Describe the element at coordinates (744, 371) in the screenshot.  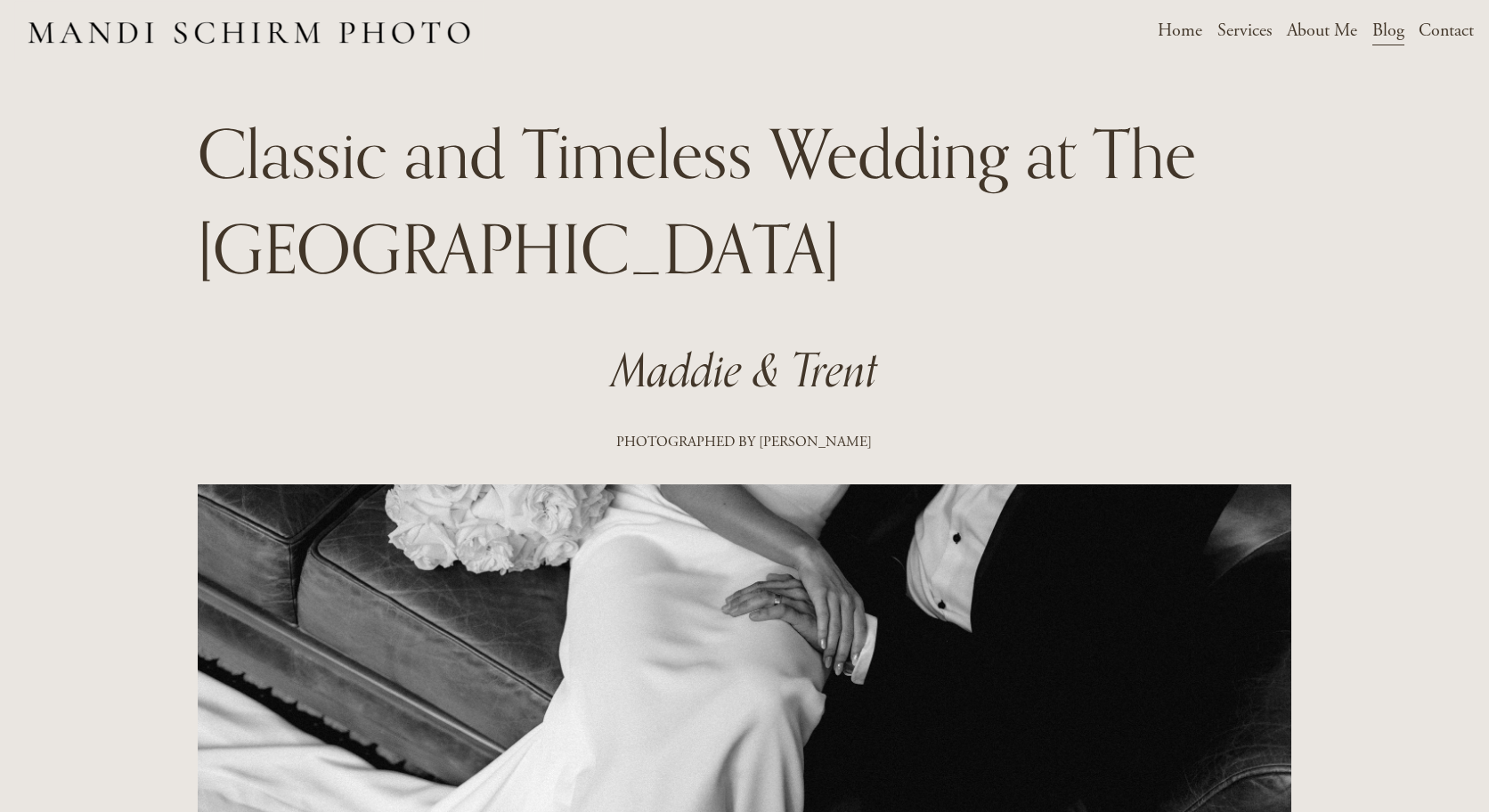
I see `em: Maddie & Trent` at that location.